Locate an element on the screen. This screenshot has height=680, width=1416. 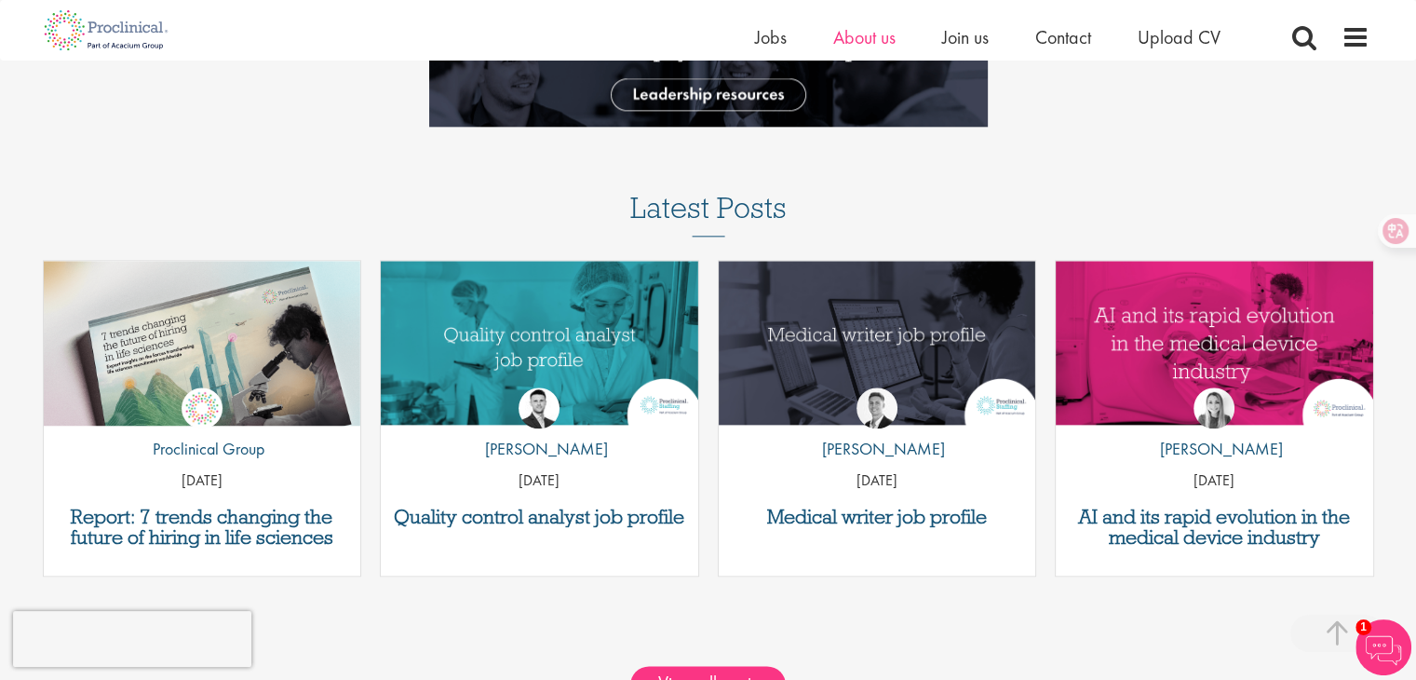
img: AI and Its Impact on the Medical Device Industry | Proclinical is located at coordinates (1214, 343).